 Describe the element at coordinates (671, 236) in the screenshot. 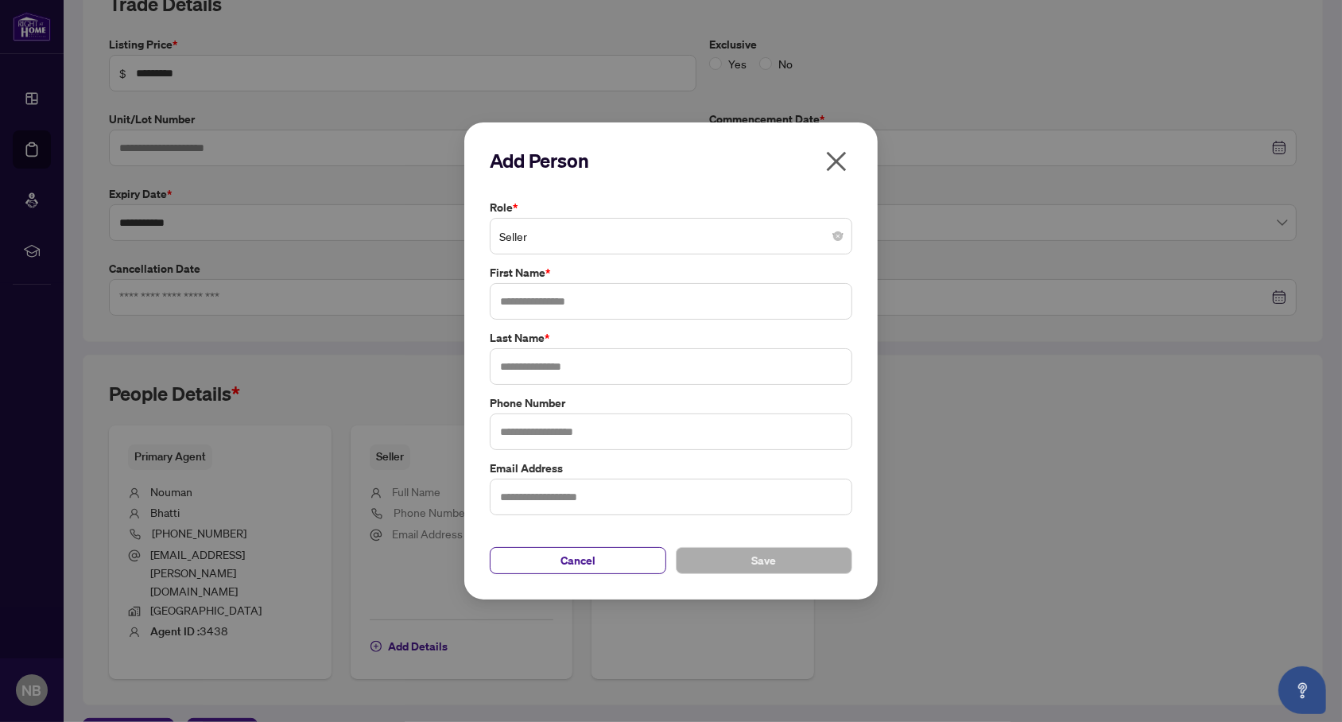

I see `span: Seller` at that location.